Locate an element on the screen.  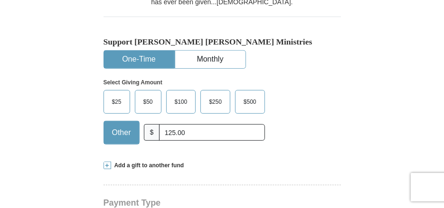
span: $500 is located at coordinates (250, 102).